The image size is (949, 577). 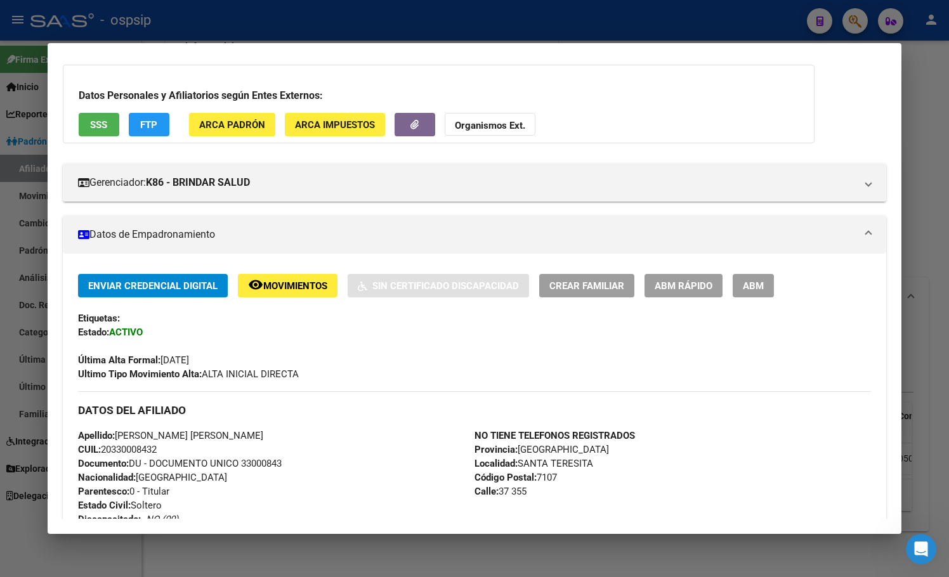 I want to click on span: 7107, so click(x=516, y=478).